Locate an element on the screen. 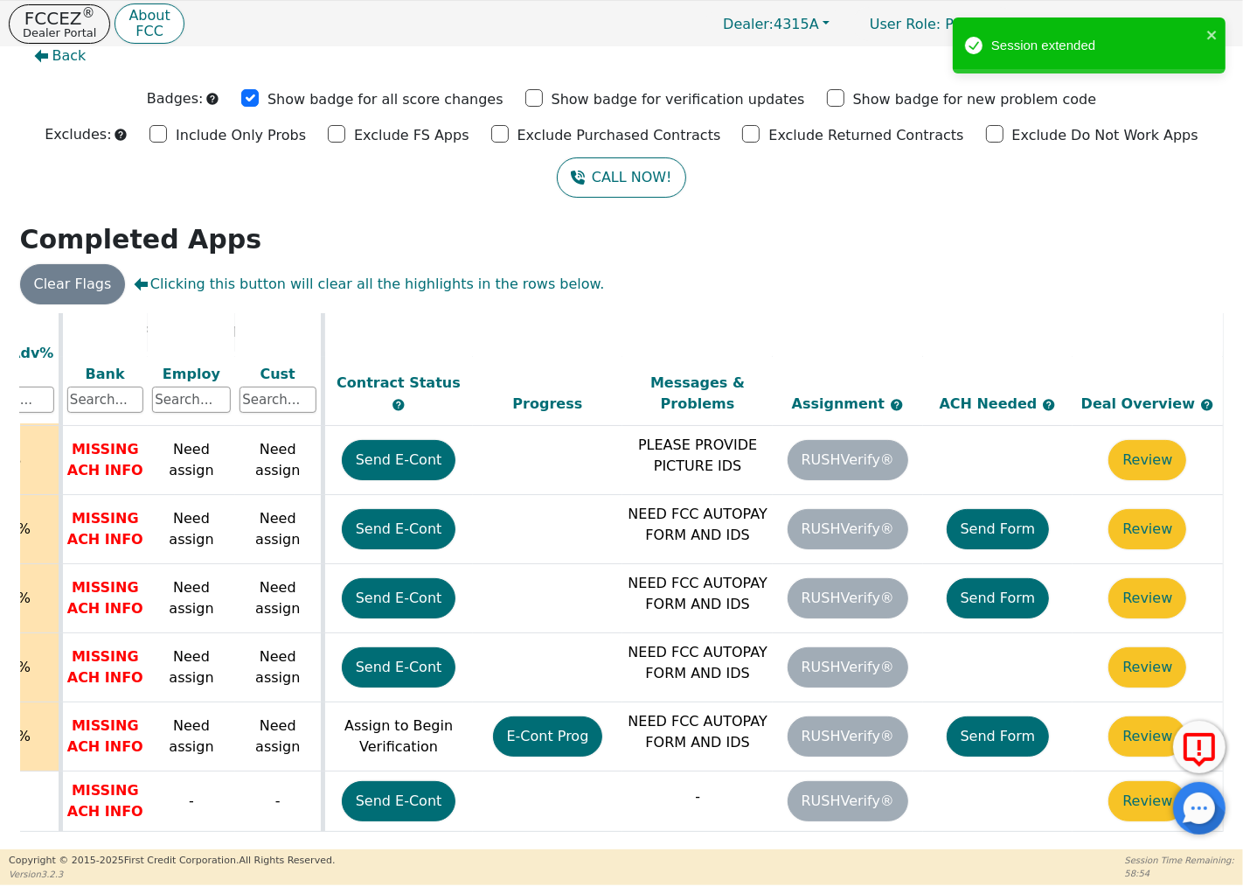  p: About is located at coordinates (149, 16).